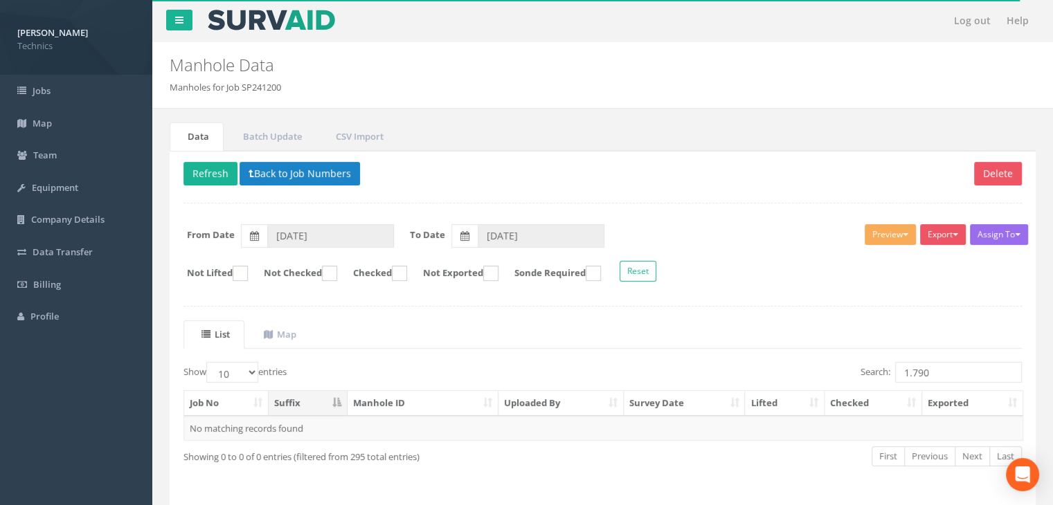 The image size is (1053, 505). What do you see at coordinates (358, 136) in the screenshot?
I see `a: CSV Import` at bounding box center [358, 136].